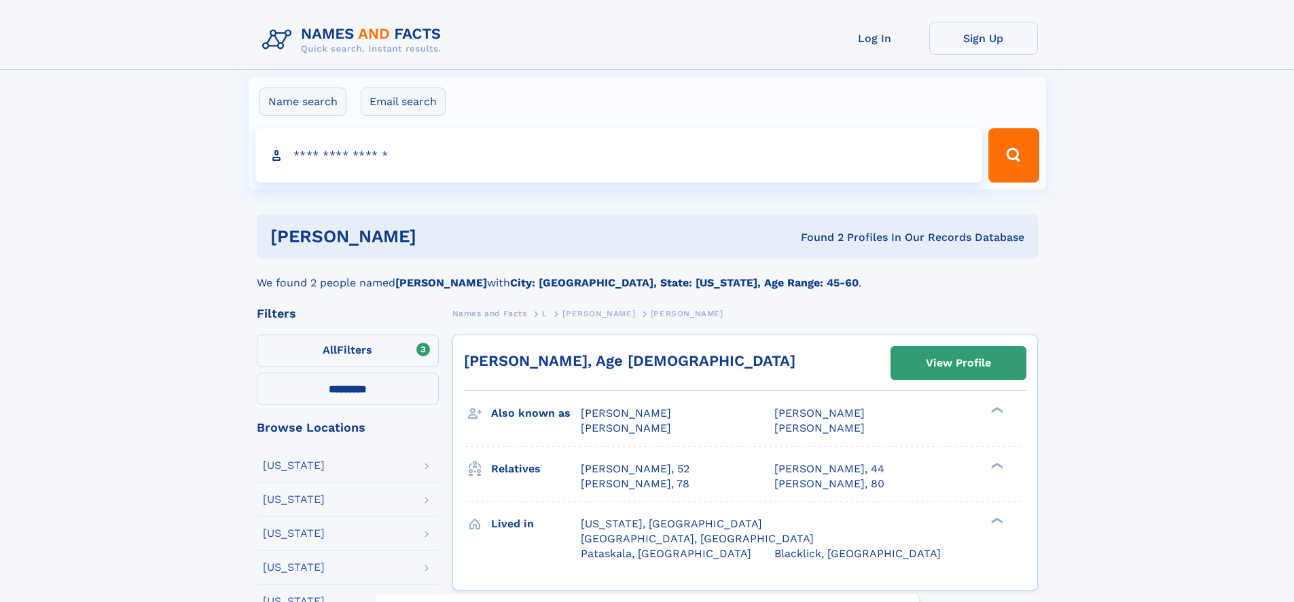  What do you see at coordinates (403, 102) in the screenshot?
I see `label: Email search` at bounding box center [403, 102].